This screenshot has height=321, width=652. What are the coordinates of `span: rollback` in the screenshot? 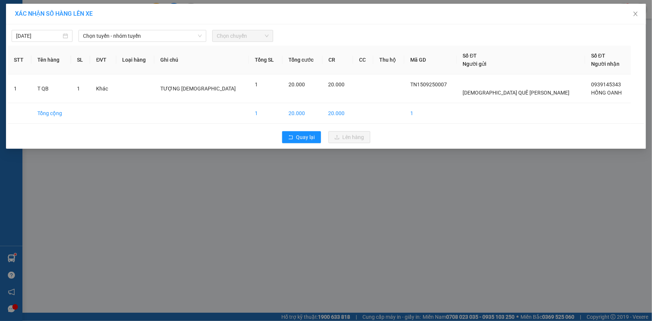 It's located at (291, 138).